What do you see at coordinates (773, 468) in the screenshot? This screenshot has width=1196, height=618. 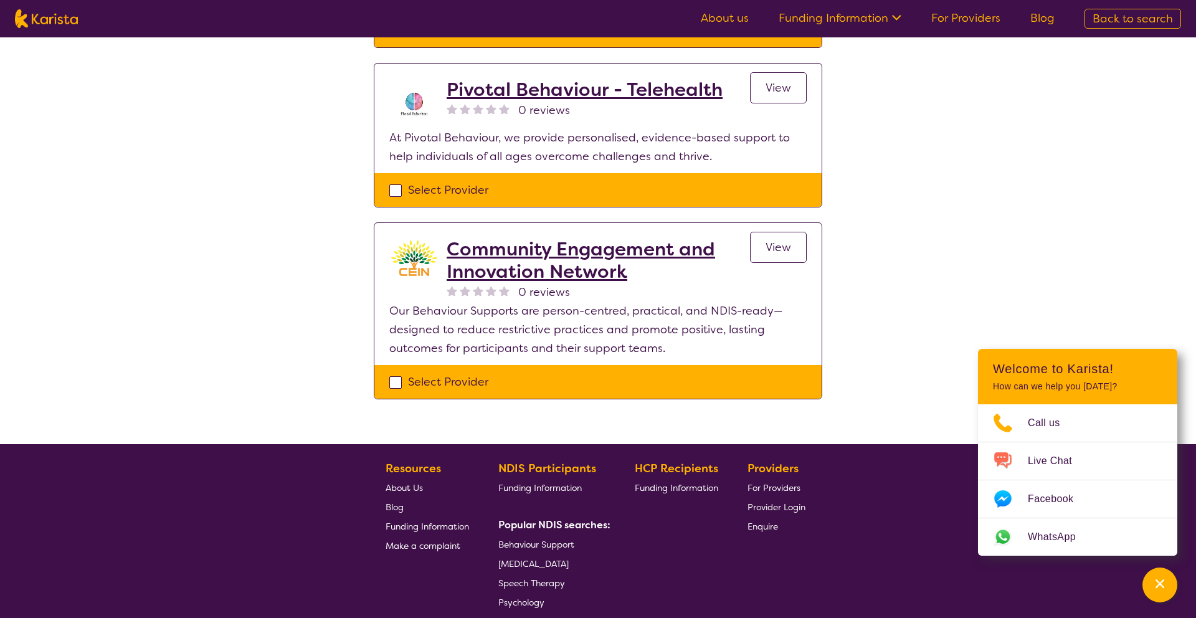 I see `b: Providers` at bounding box center [773, 468].